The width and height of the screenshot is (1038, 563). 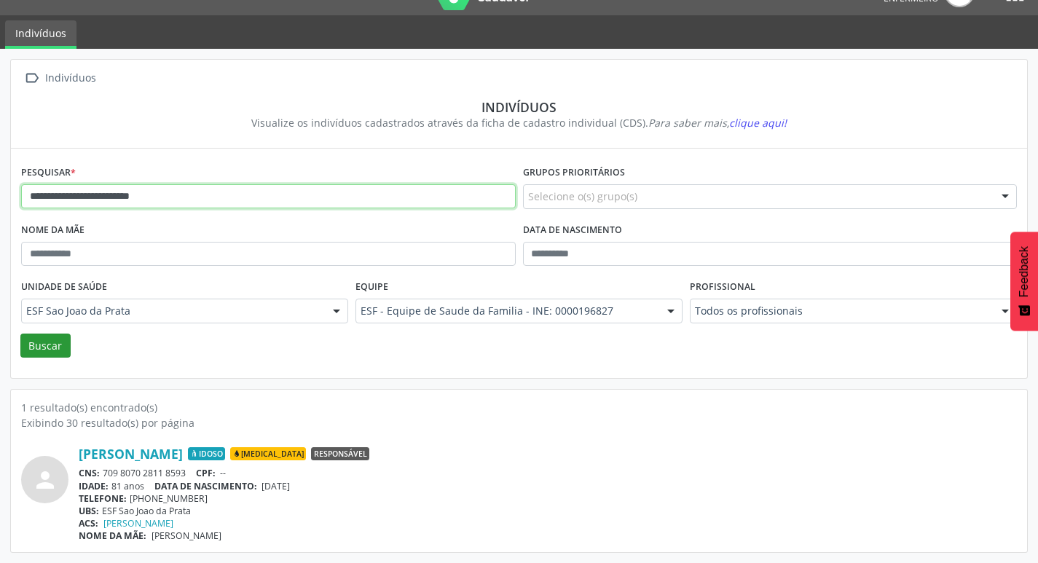 I want to click on span: ESF Sao Joao da Prata, so click(x=172, y=311).